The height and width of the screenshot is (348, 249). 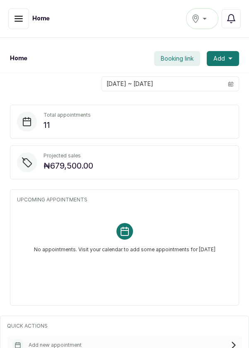 What do you see at coordinates (220, 59) in the screenshot?
I see `span: Add` at bounding box center [220, 59].